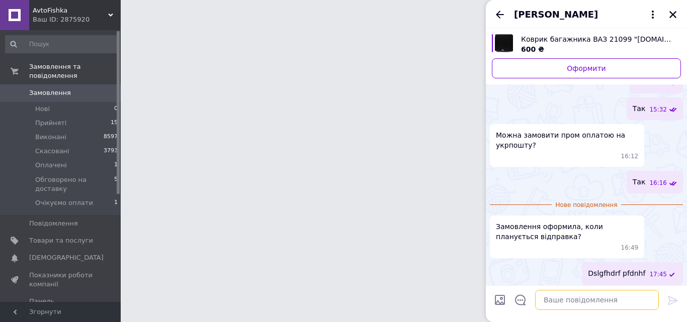  Describe the element at coordinates (64, 203) in the screenshot. I see `span: Очікуємо оплати` at that location.